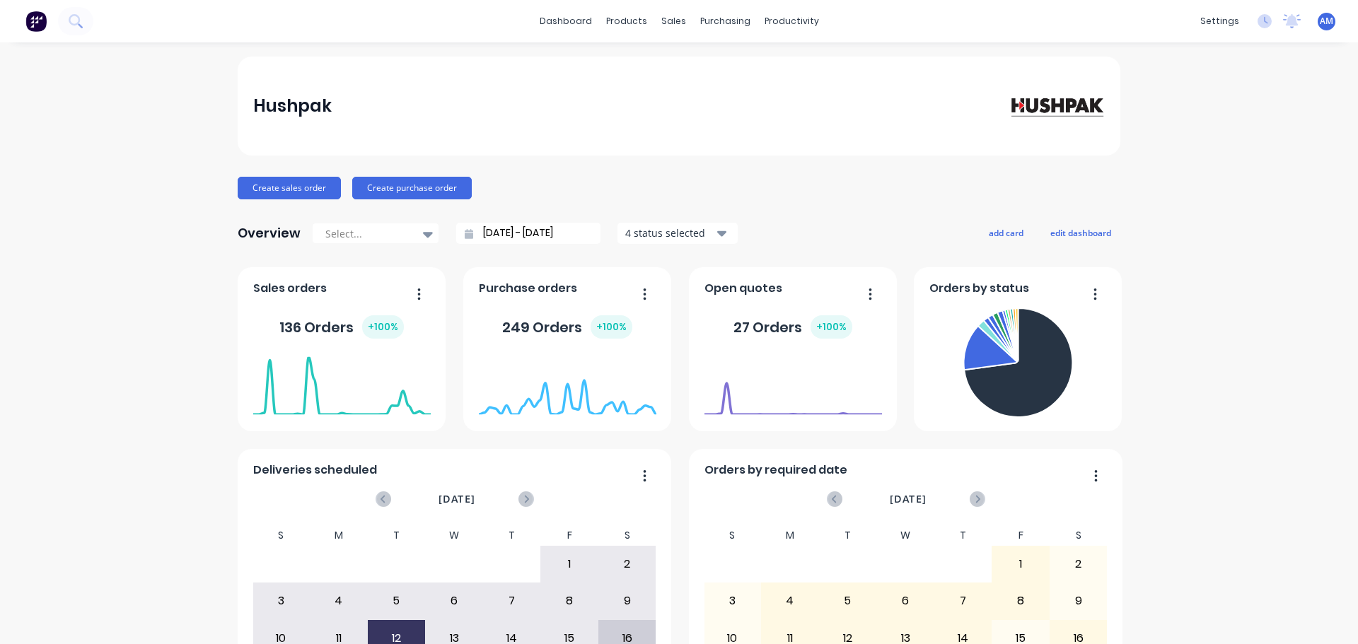 Image resolution: width=1358 pixels, height=644 pixels. Describe the element at coordinates (566, 21) in the screenshot. I see `a: dashboard` at that location.